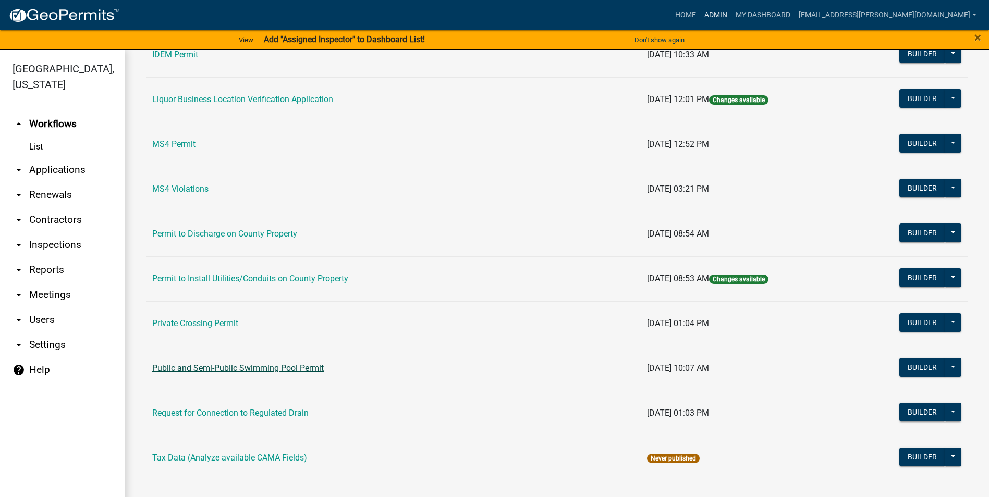  What do you see at coordinates (242, 99) in the screenshot?
I see `a: Liquor Business Location Verification Application` at bounding box center [242, 99].